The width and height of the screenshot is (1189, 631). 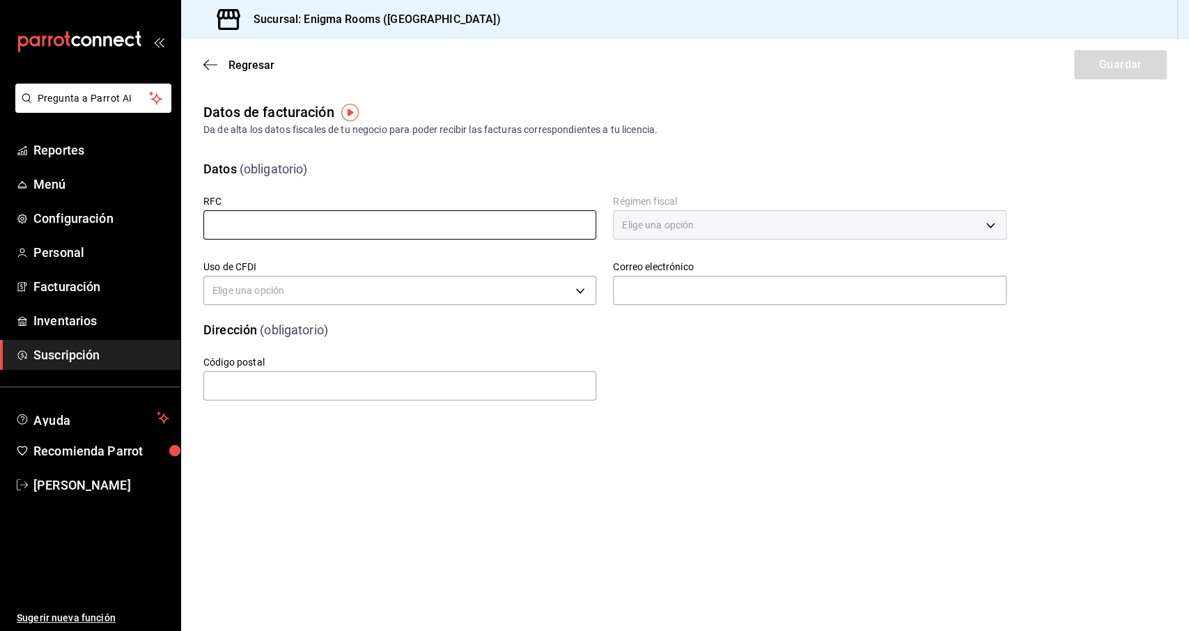 What do you see at coordinates (400, 362) in the screenshot?
I see `label: Código postal` at bounding box center [400, 362].